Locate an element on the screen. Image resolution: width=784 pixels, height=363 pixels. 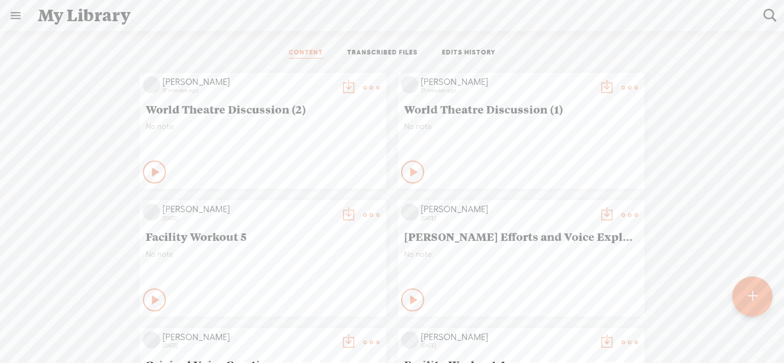
a: EDITS HISTORY is located at coordinates (469, 53).